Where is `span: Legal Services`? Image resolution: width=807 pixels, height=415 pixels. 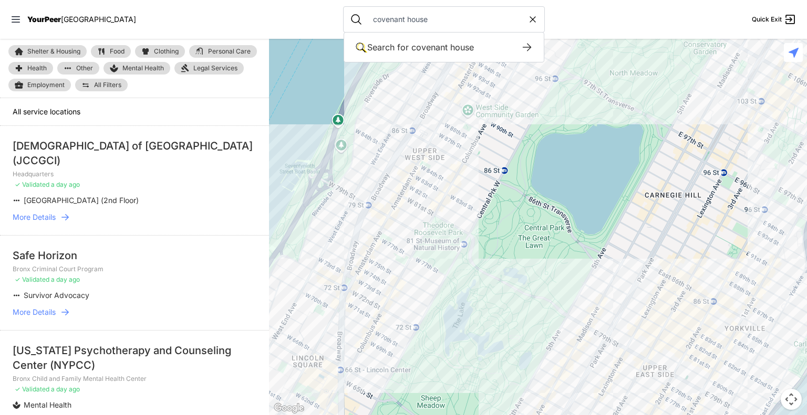 span: Legal Services is located at coordinates (215, 68).